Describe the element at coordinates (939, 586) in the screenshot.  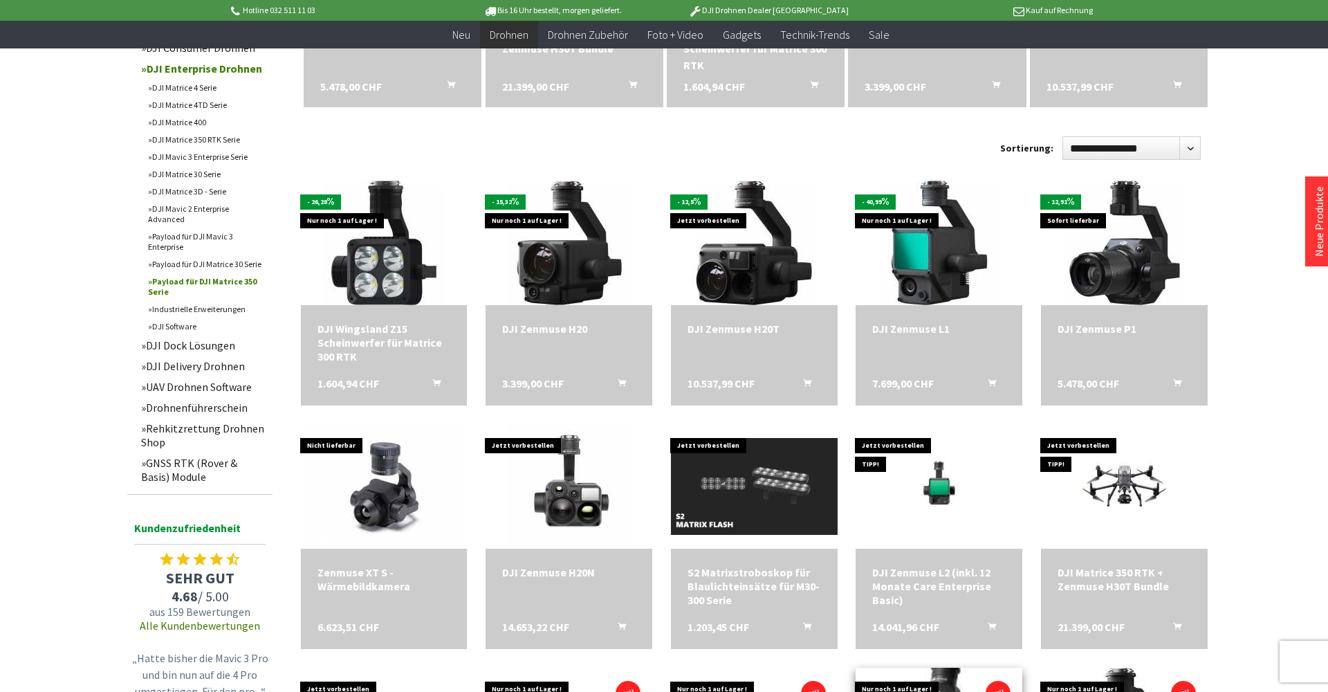
I see `a: DJI Zenmuse L2 (inkl. 12 Monate Care Enterprise Basic) 14.041,96 CHF In den Warenkorb` at that location.